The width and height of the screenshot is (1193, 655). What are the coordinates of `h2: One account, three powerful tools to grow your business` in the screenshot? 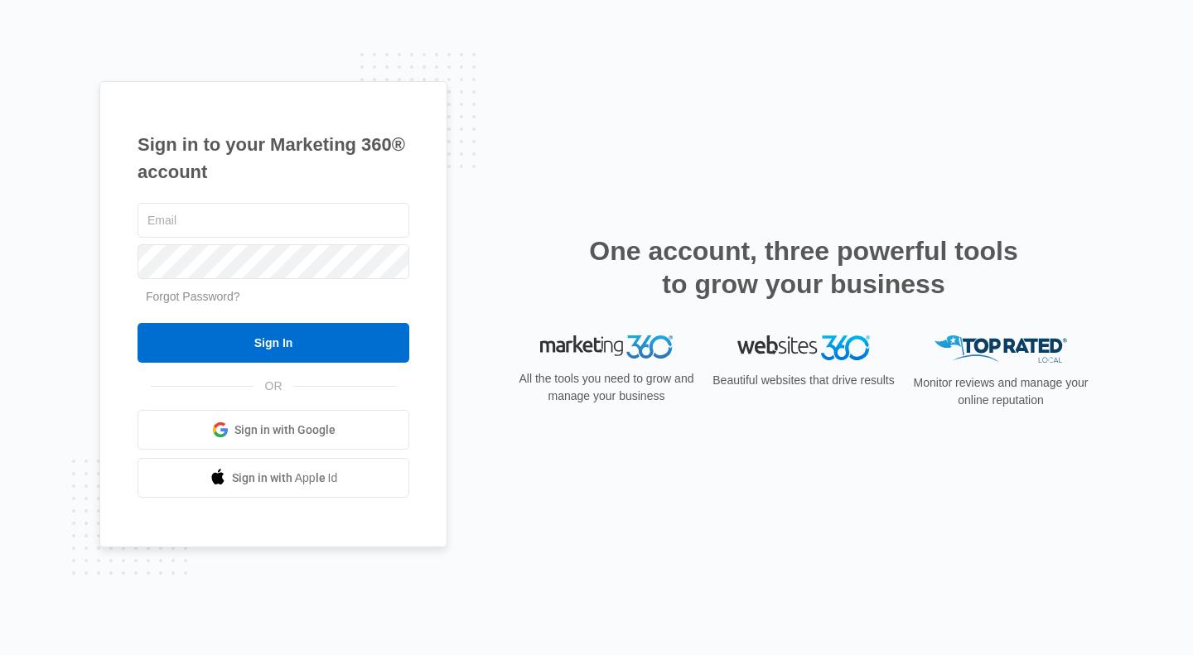 It's located at (804, 268).